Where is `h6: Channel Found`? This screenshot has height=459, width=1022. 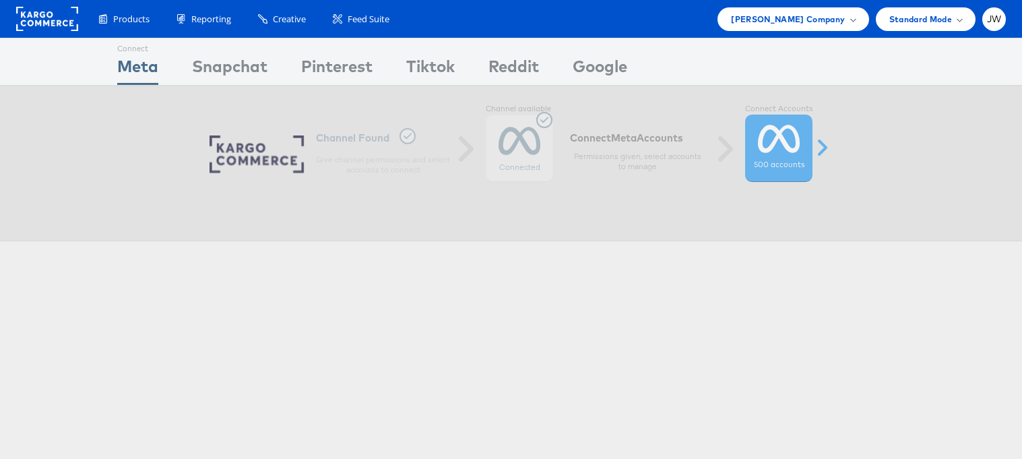
h6: Channel Found is located at coordinates (383, 140).